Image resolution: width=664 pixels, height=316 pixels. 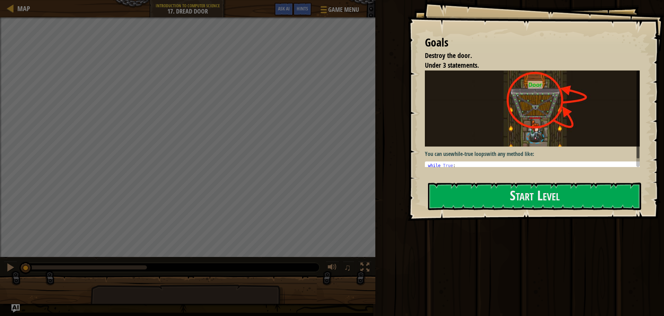 I want to click on button: Adjust volume, so click(x=333, y=268).